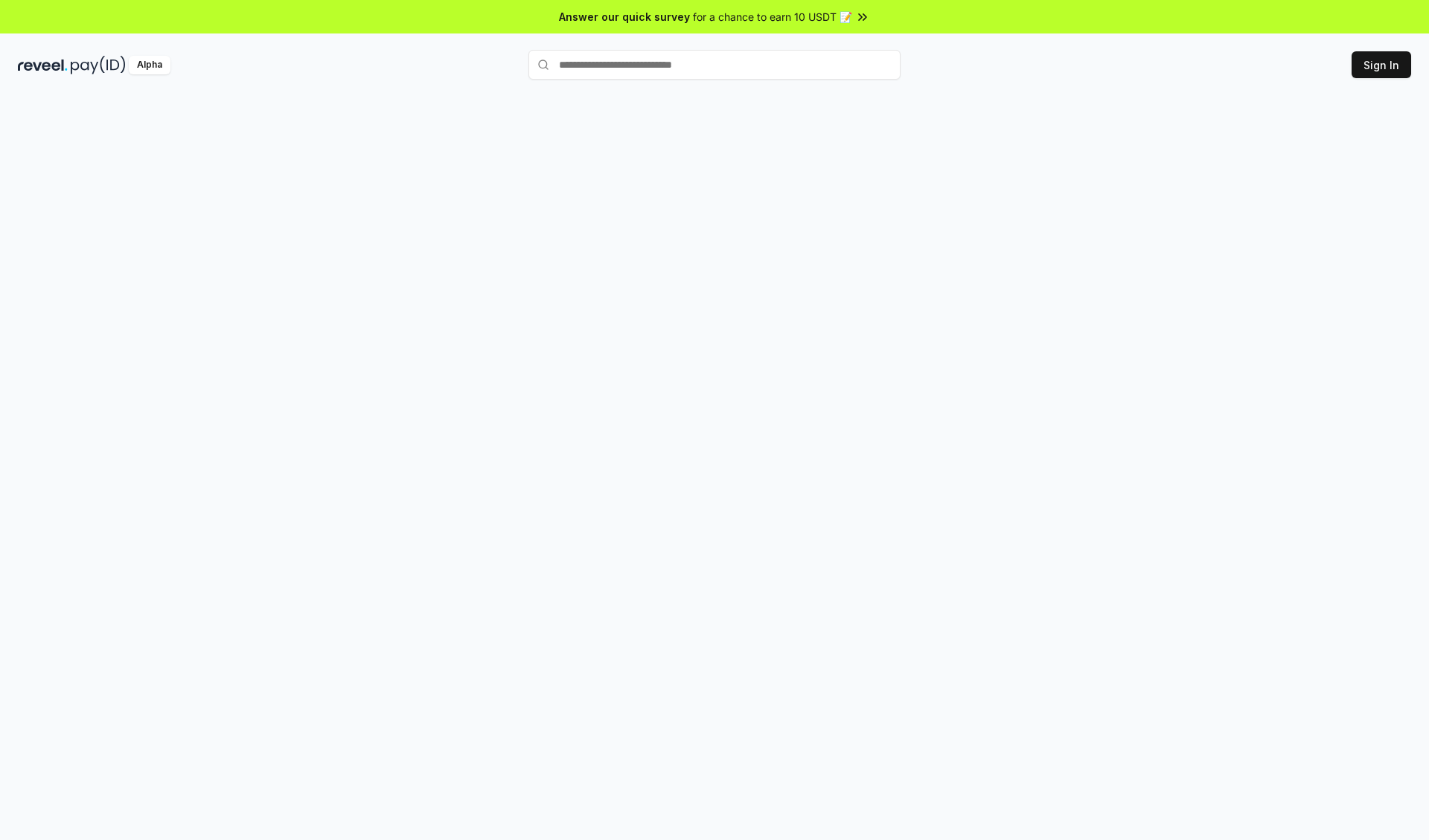 The height and width of the screenshot is (840, 1429). What do you see at coordinates (625, 16) in the screenshot?
I see `span: Answer our quick survey` at bounding box center [625, 16].